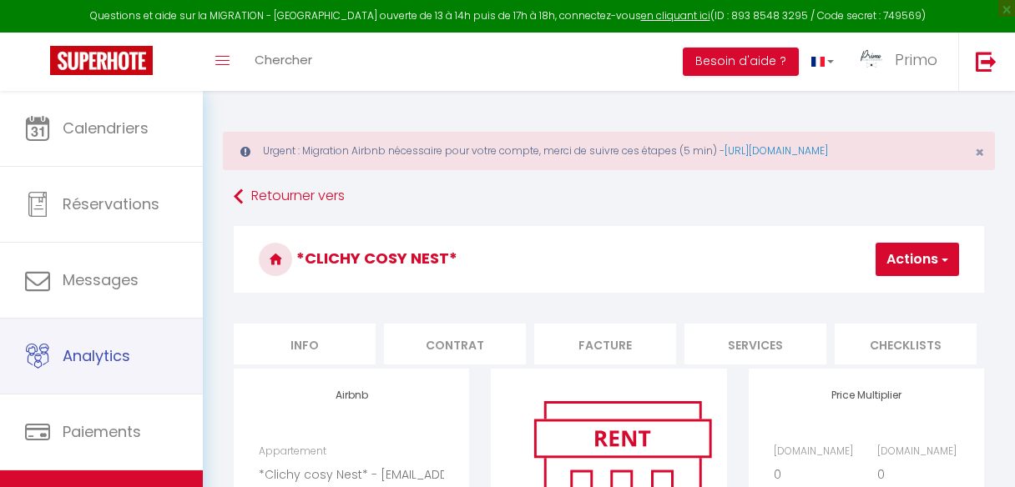 This screenshot has height=487, width=1015. Describe the element at coordinates (608, 151) in the screenshot. I see `div: Urgent : Migration Airbnb nécessaire pour votre compte, merci de suivre ces étapes (5 min) -` at that location.